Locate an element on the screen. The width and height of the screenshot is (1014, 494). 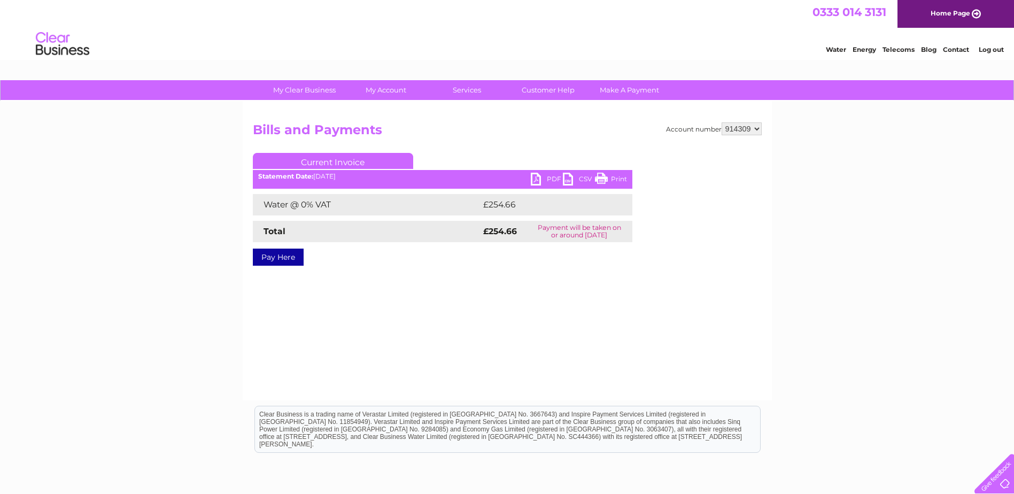
td: Water @ 0% VAT is located at coordinates (367, 205).